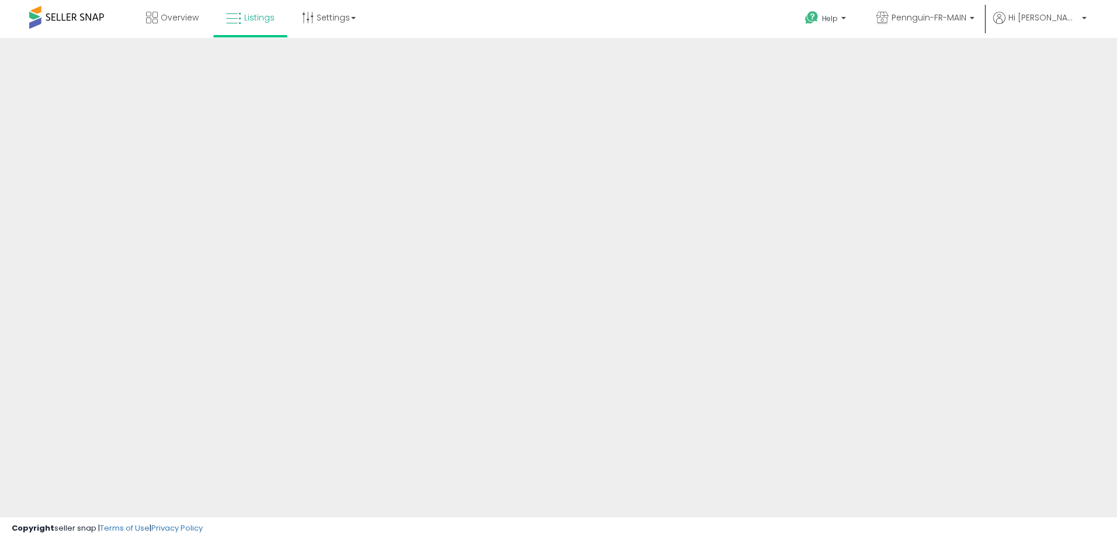 The image size is (1117, 540). What do you see at coordinates (830, 18) in the screenshot?
I see `span: Help` at bounding box center [830, 18].